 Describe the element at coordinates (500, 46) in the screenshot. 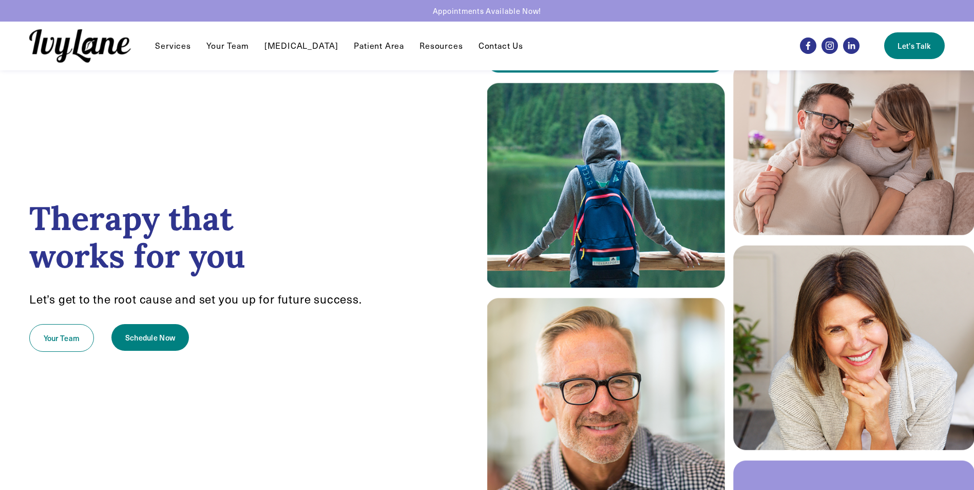

I see `a: Contact Us` at that location.